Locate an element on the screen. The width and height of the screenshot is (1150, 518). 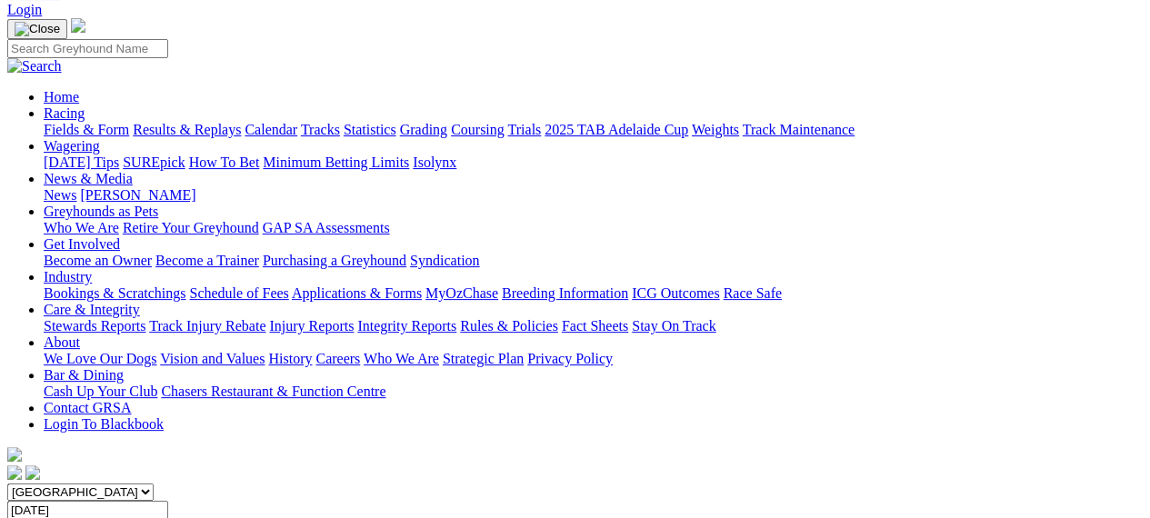
a: Rules & Policies is located at coordinates (509, 326).